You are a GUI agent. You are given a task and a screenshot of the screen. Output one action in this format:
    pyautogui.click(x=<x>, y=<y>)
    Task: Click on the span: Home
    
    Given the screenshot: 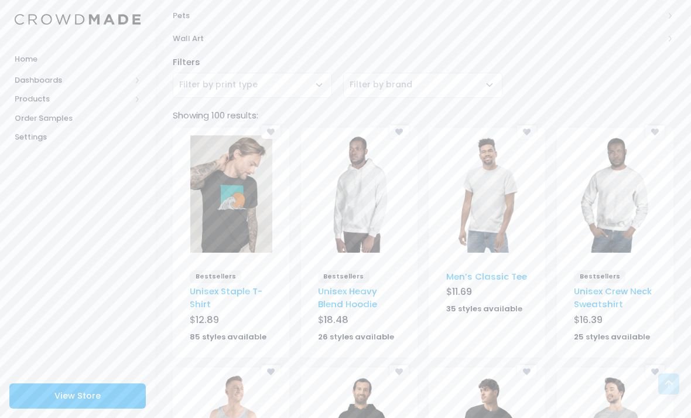 What is the action you would take?
    pyautogui.click(x=77, y=59)
    